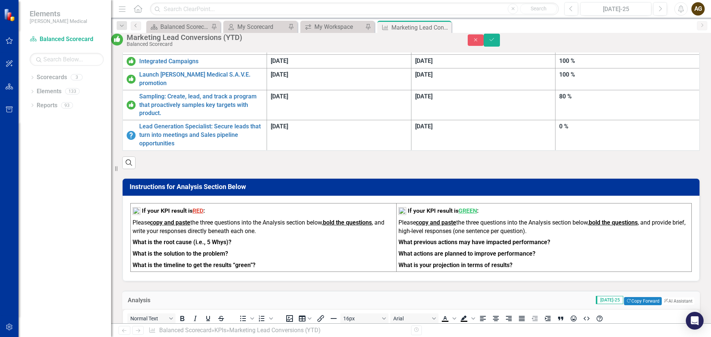  What do you see at coordinates (194, 265) in the screenshot?
I see `strong: What is the timeline to get the results “green”?` at bounding box center [194, 265].